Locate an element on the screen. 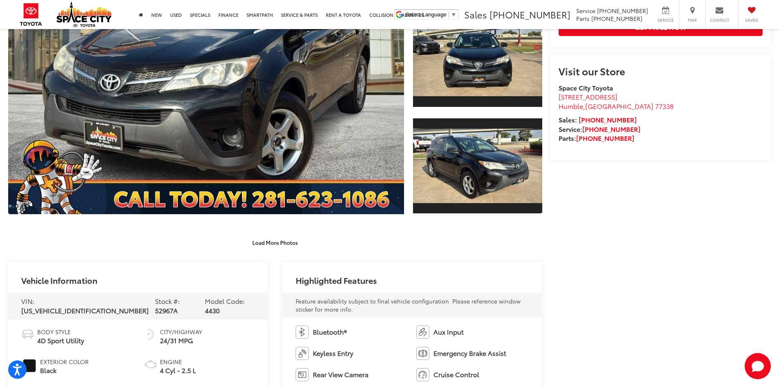  h2: Visit our Store is located at coordinates (661, 71).